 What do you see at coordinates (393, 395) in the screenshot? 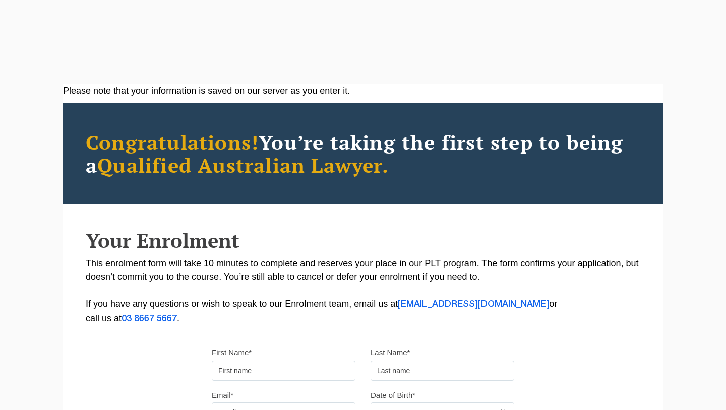
I see `label: Date of Birth*` at bounding box center [393, 395].